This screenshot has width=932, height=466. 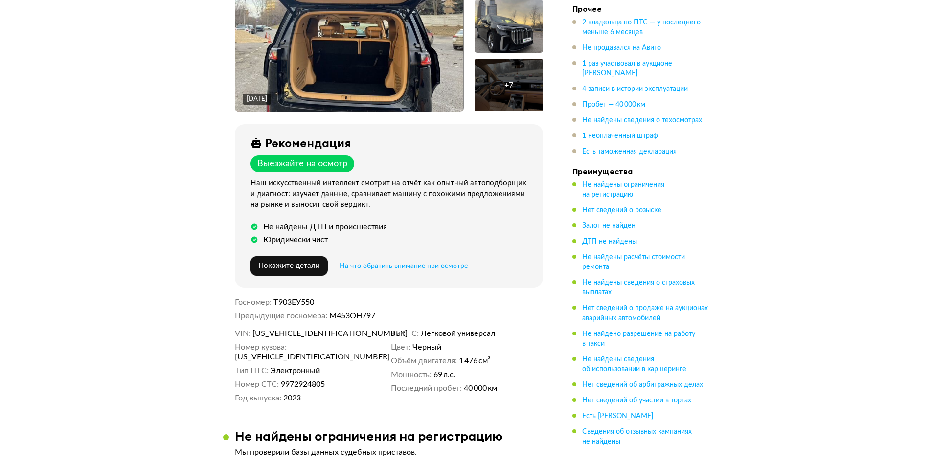 What do you see at coordinates (637, 436) in the screenshot?
I see `span: Сведения об отзывных кампаниях не найдены` at bounding box center [637, 436].